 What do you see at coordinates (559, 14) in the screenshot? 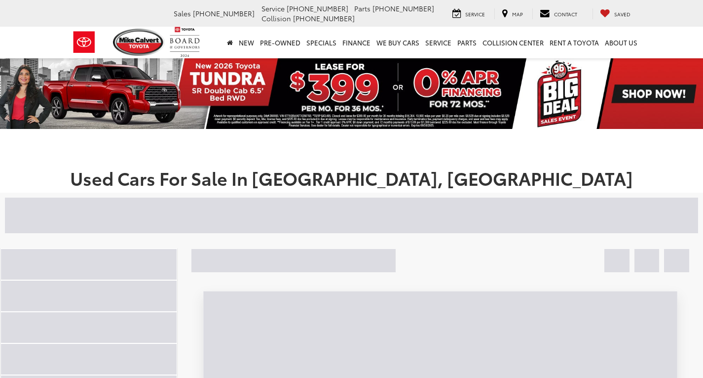
I see `a: Contact` at bounding box center [559, 14].